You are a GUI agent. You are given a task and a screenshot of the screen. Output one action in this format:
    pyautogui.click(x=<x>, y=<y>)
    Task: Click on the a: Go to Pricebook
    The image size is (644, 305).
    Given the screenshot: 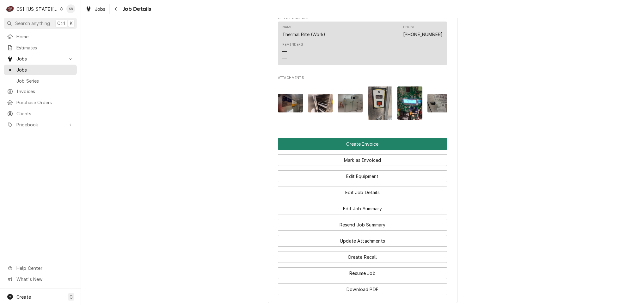 What is the action you would take?
    pyautogui.click(x=40, y=124)
    